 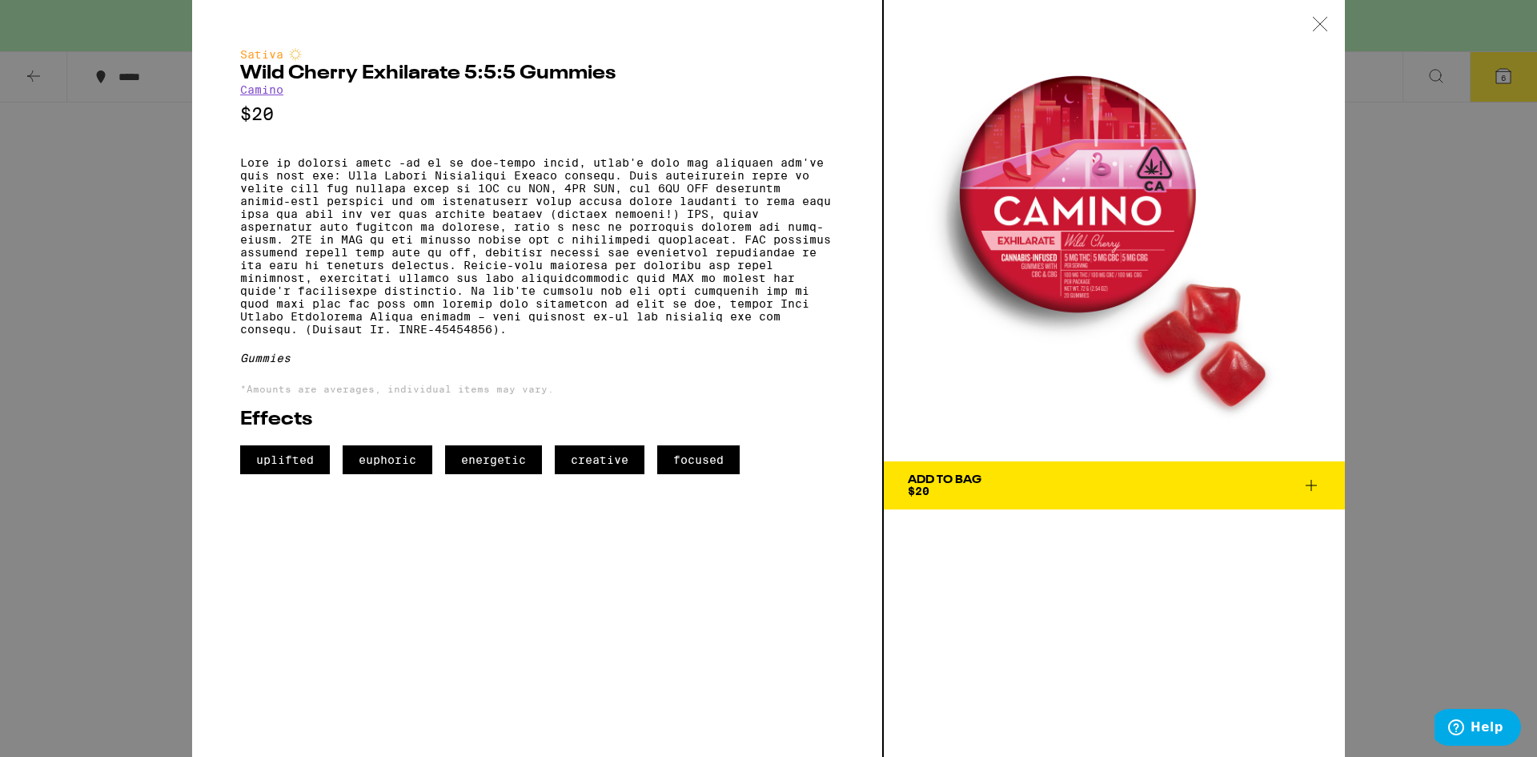 I want to click on span: uplifted, so click(x=285, y=460).